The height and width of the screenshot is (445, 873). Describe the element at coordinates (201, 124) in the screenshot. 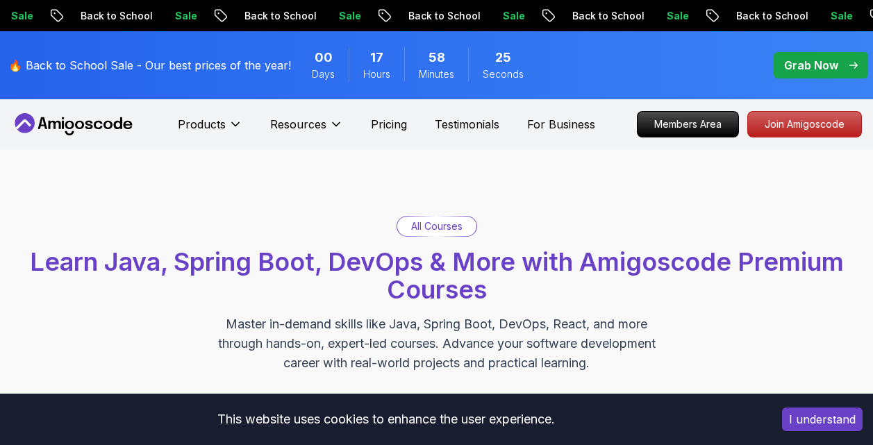

I see `p: Products` at that location.